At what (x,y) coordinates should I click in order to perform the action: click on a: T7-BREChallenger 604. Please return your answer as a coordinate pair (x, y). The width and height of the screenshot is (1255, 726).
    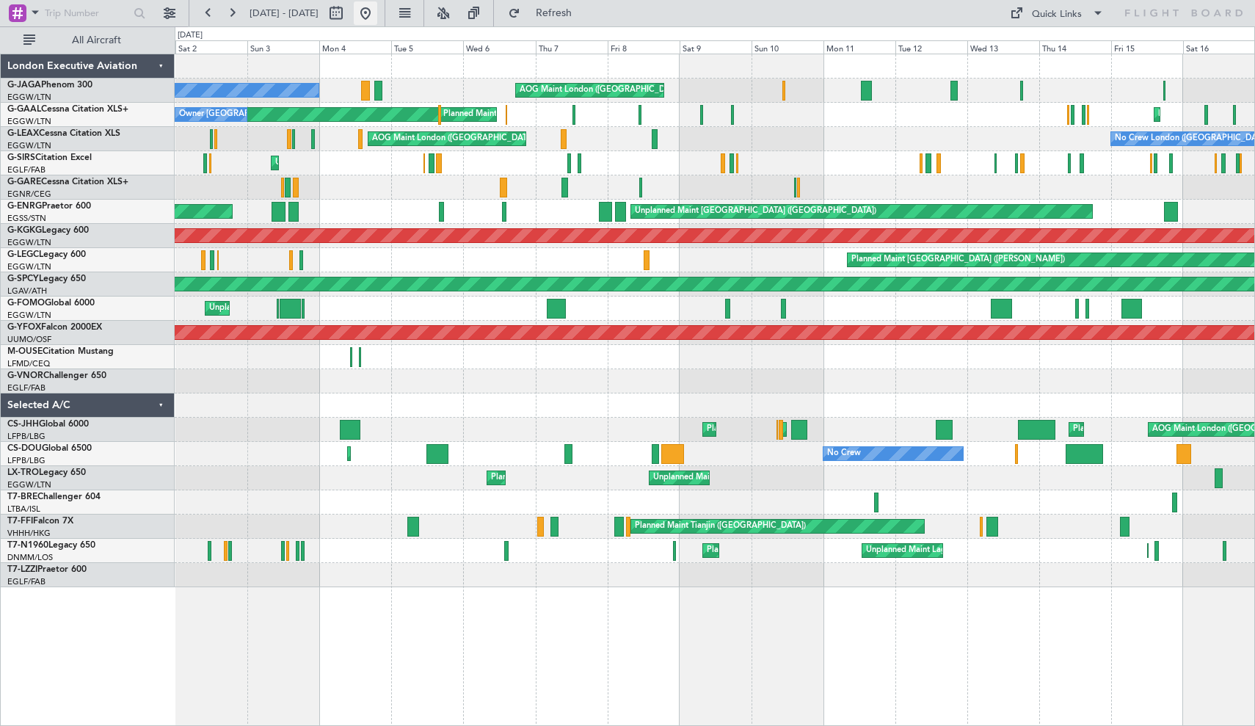
    Looking at the image, I should click on (54, 497).